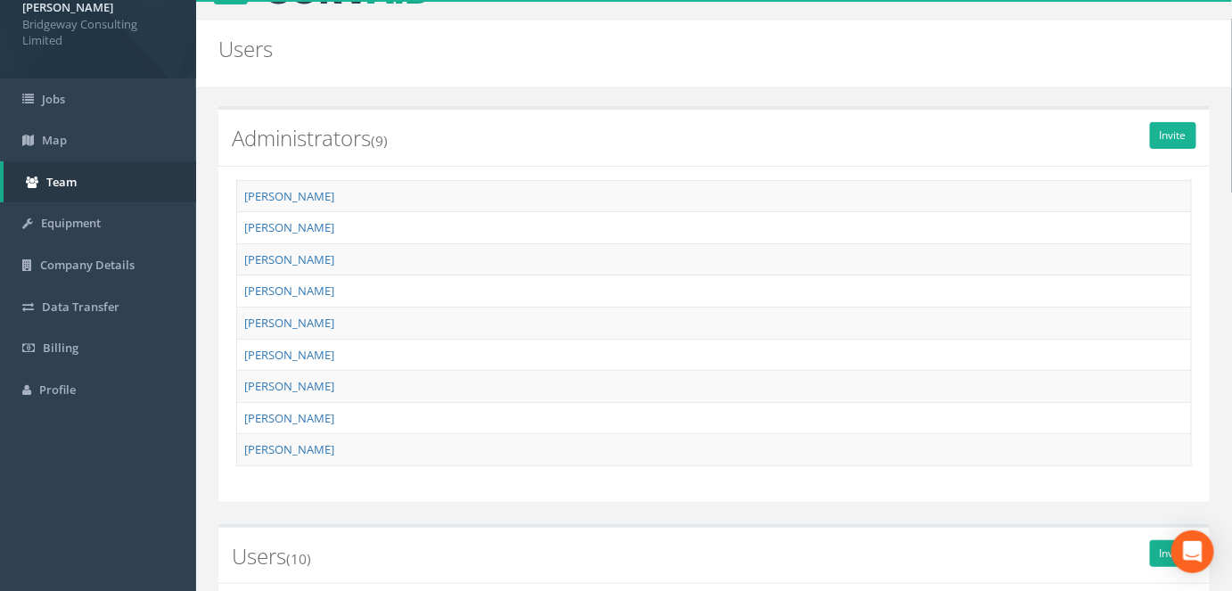 The image size is (1232, 591). I want to click on small: (9), so click(379, 141).